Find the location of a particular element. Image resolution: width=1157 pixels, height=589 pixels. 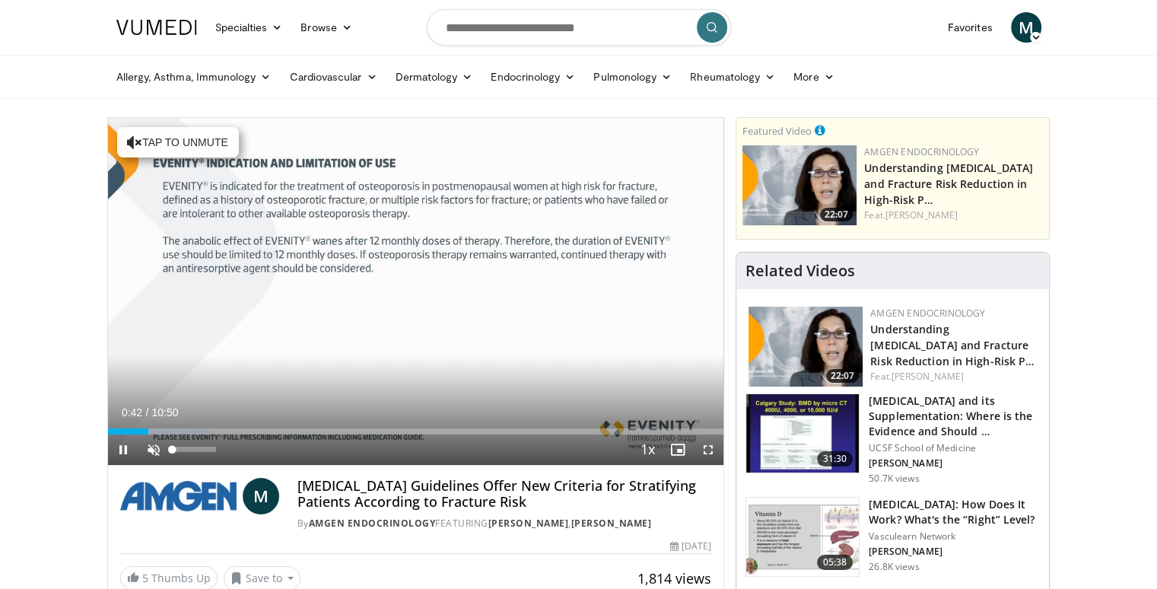

a: More is located at coordinates (813, 77).